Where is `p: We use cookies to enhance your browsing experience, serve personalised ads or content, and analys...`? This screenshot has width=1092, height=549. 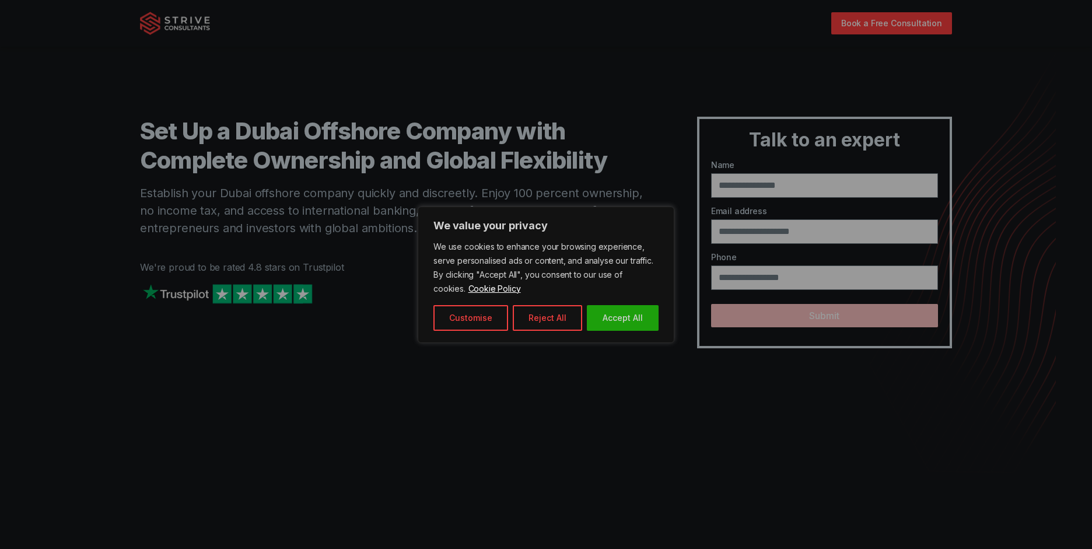 p: We use cookies to enhance your browsing experience, serve personalised ads or content, and analys... is located at coordinates (546, 268).